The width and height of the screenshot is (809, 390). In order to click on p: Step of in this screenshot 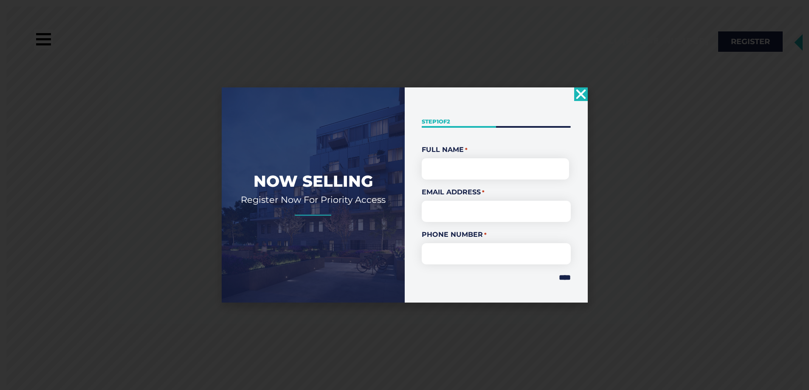, I will do `click(496, 121)`.